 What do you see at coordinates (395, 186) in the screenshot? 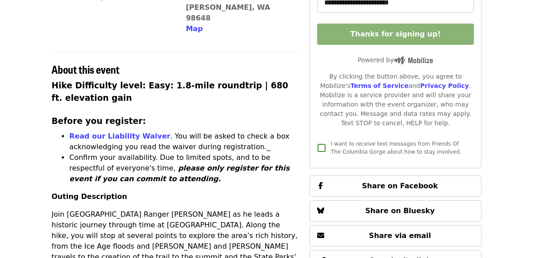
I see `button: Share on Facebook` at bounding box center [395, 186].